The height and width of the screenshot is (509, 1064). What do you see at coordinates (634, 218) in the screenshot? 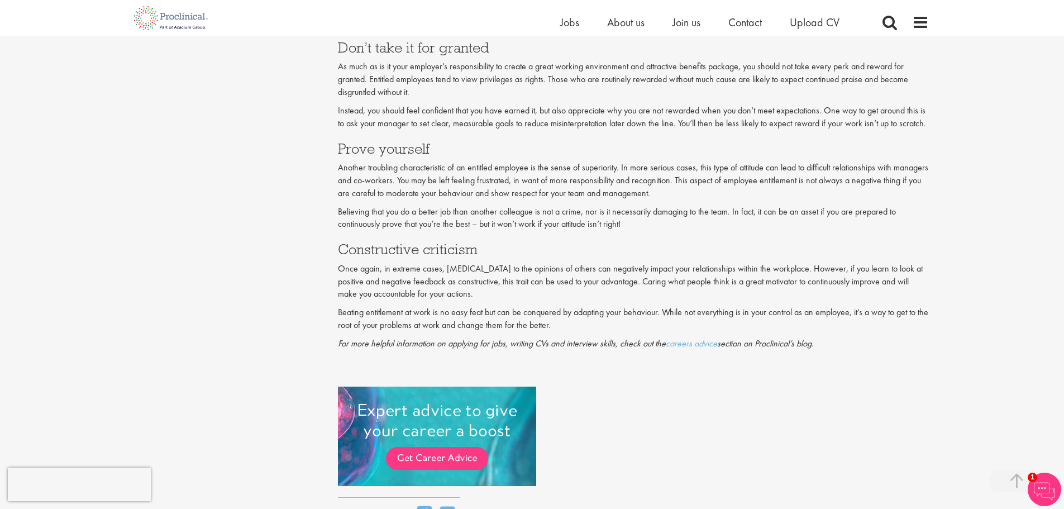
I see `p: Believing that you do a better job than another colleague is not a crime, nor is it necessarily d...` at bounding box center [634, 218].